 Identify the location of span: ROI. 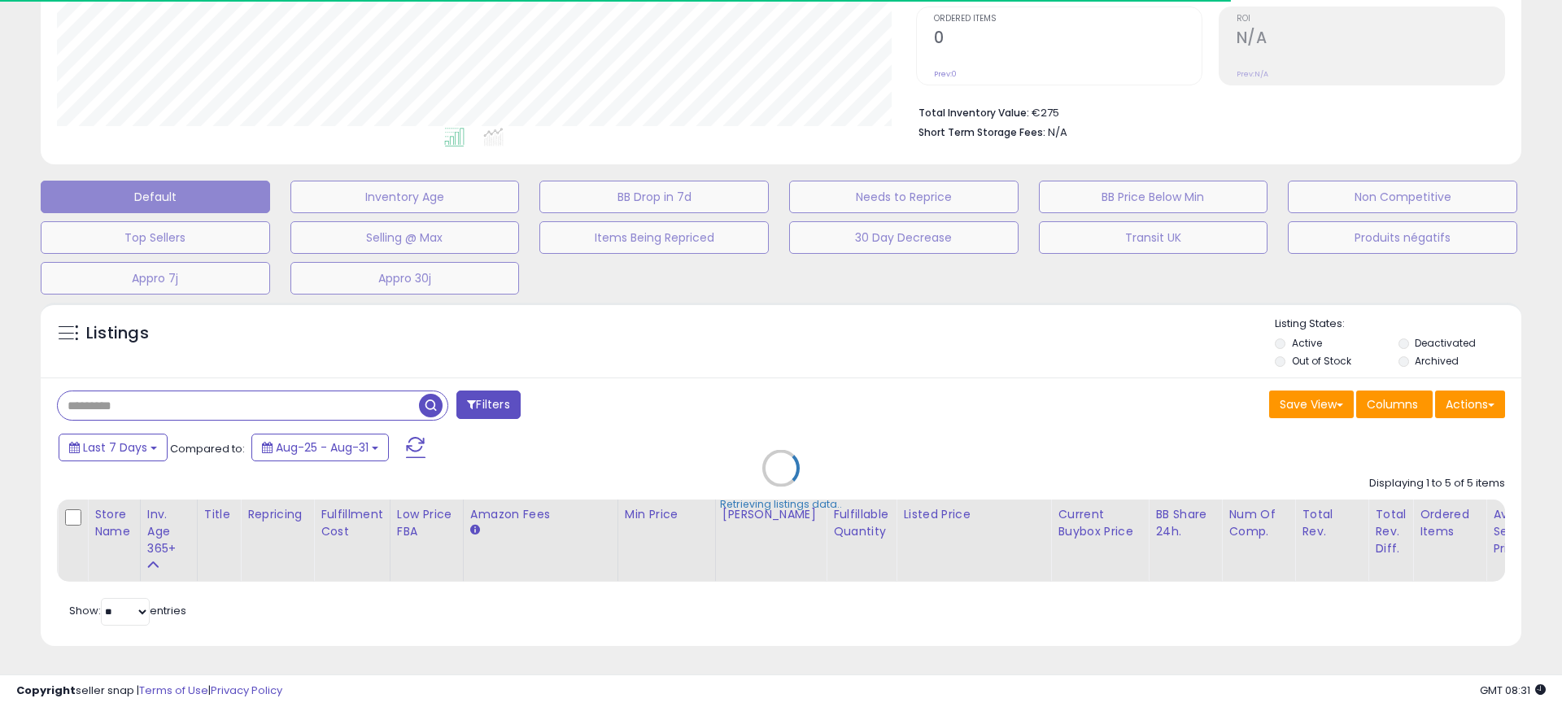
(1370, 19).